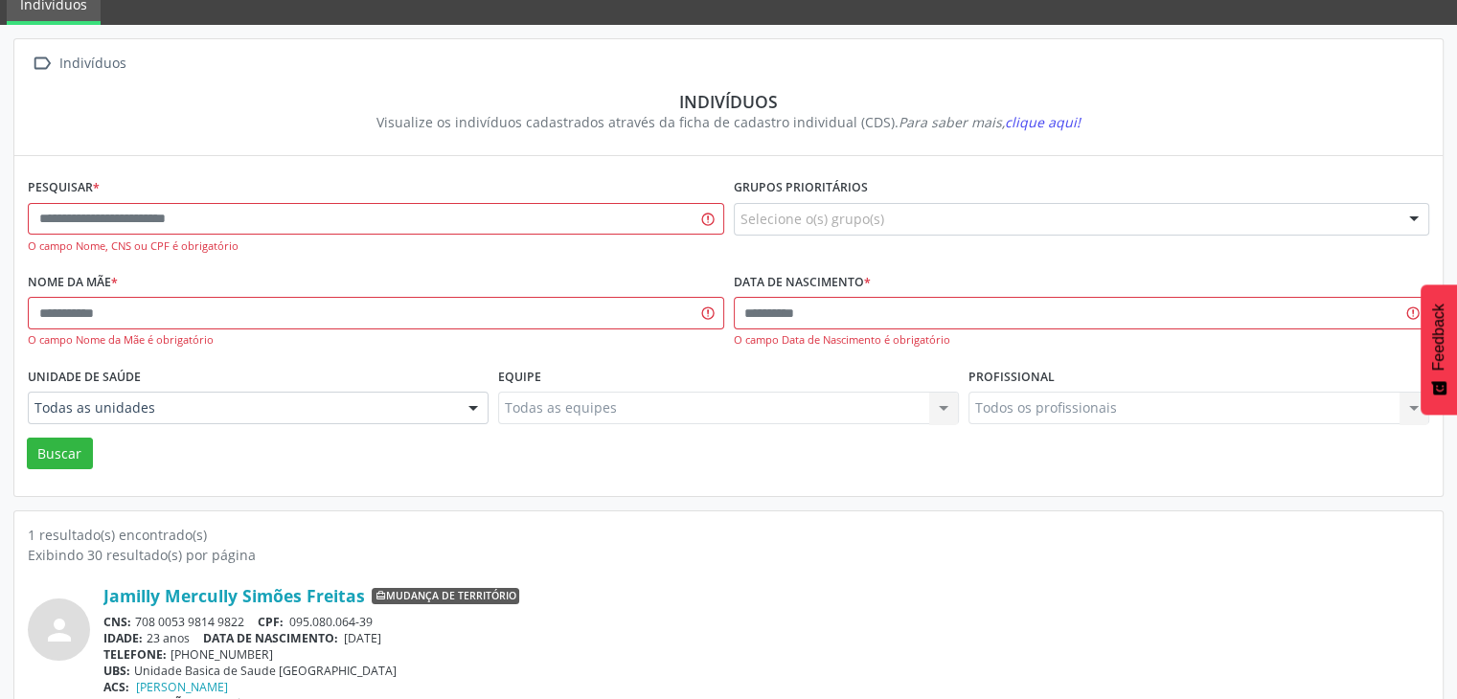  What do you see at coordinates (446, 597) in the screenshot?
I see `span: Mudança de território` at bounding box center [446, 597].